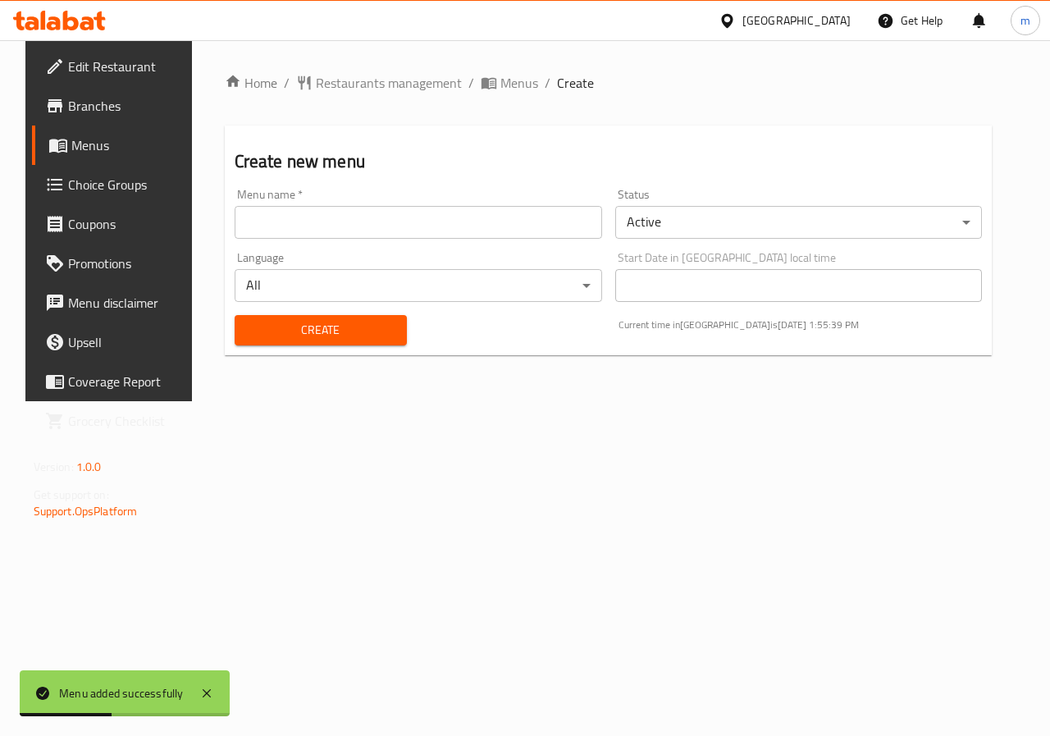  I want to click on a: Edit Restaurant, so click(117, 66).